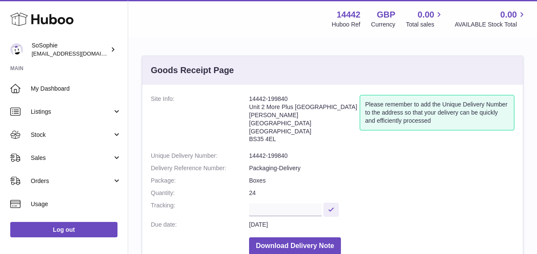 The image size is (537, 254). What do you see at coordinates (381, 155) in the screenshot?
I see `dd: 14442-199840` at bounding box center [381, 155].